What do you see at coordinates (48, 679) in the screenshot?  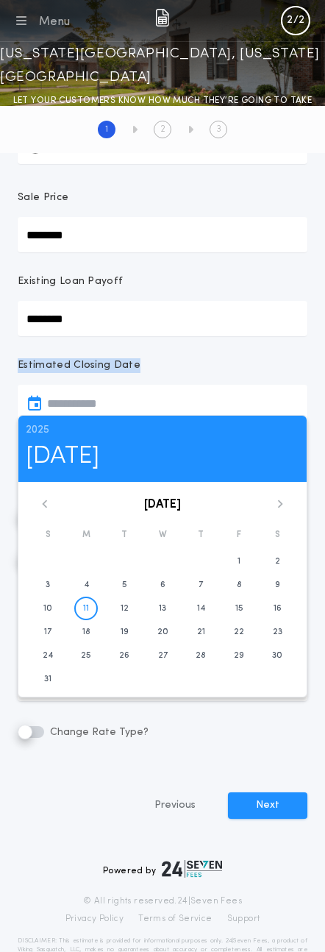 I see `button: 31` at bounding box center [48, 679].